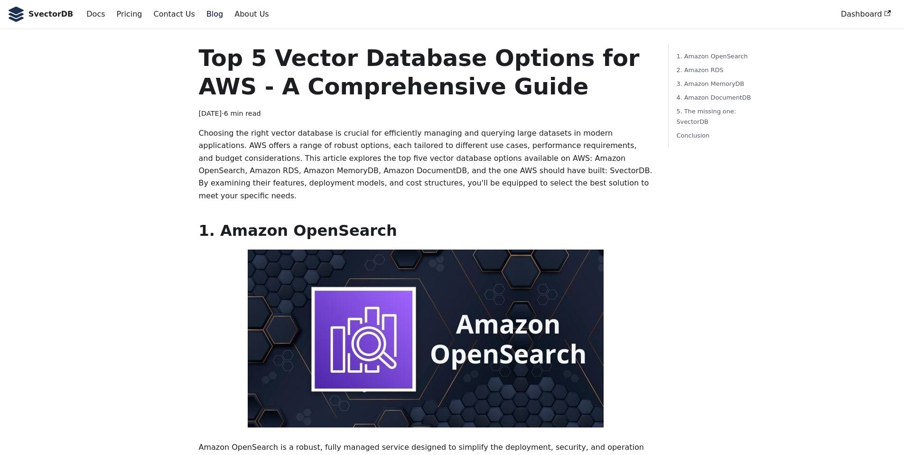 The image size is (904, 455). I want to click on a: 5. The missing one: SvectorDB, so click(715, 116).